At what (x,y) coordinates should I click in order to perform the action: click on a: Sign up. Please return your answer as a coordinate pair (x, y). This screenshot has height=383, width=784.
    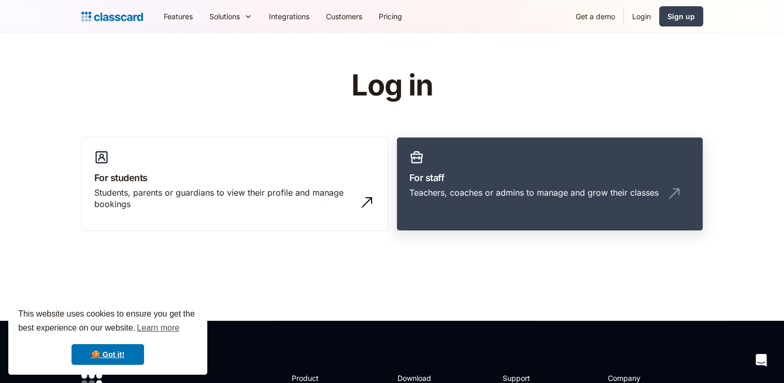
    Looking at the image, I should click on (681, 16).